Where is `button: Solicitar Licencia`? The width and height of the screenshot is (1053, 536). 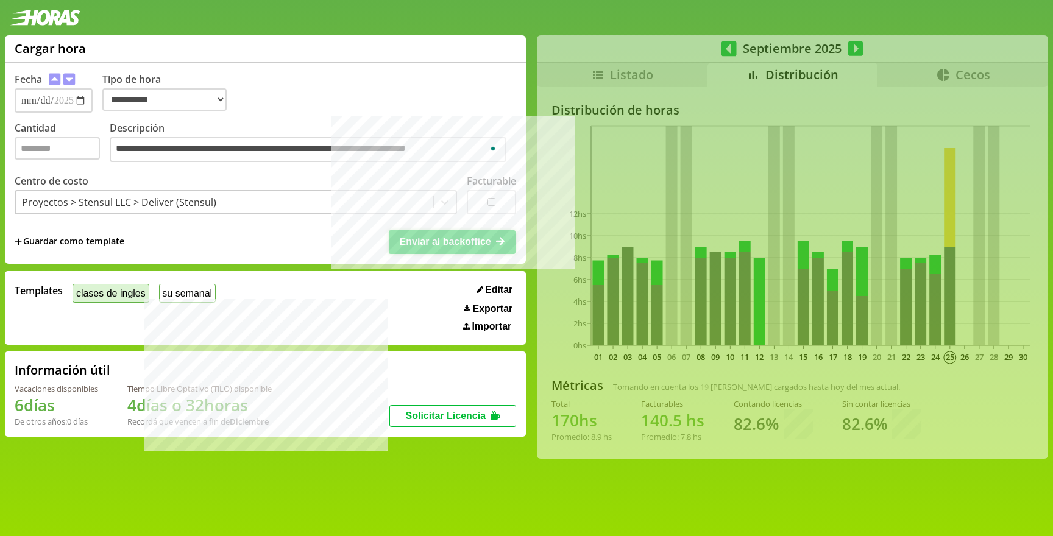 button: Solicitar Licencia is located at coordinates (453, 416).